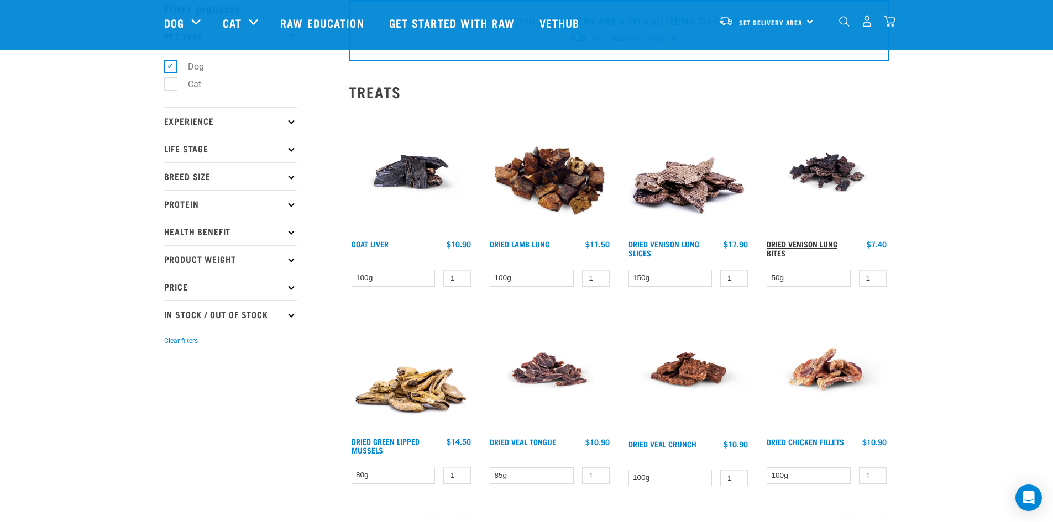 The width and height of the screenshot is (1053, 522). Describe the element at coordinates (459, 442) in the screenshot. I see `div: $14.50` at that location.